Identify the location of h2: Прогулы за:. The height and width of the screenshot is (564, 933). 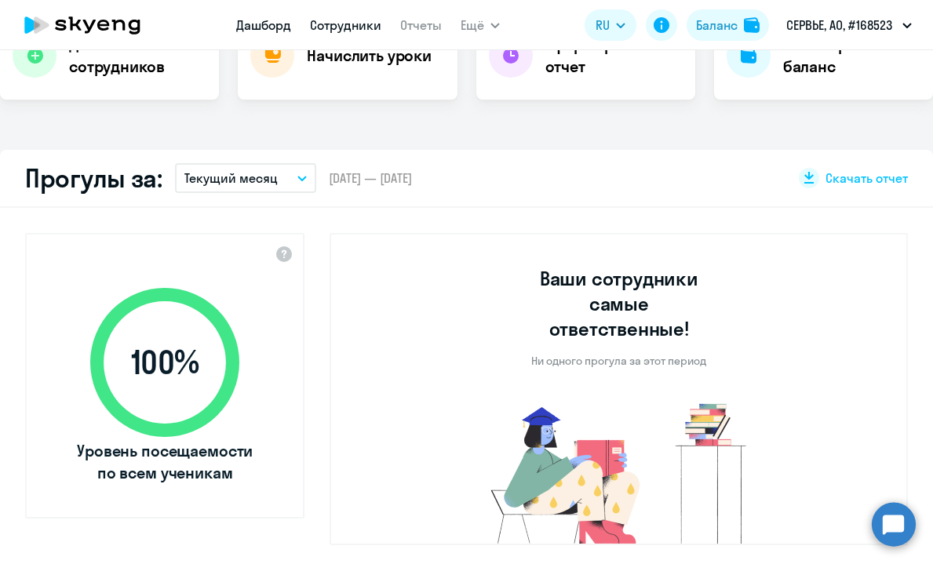
(93, 178).